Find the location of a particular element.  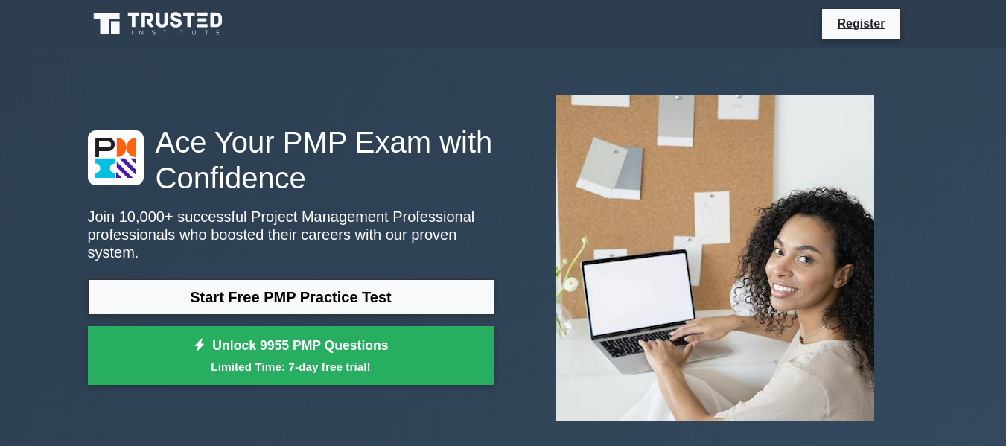

small: Limited Time: 7-day free trial! is located at coordinates (291, 367).